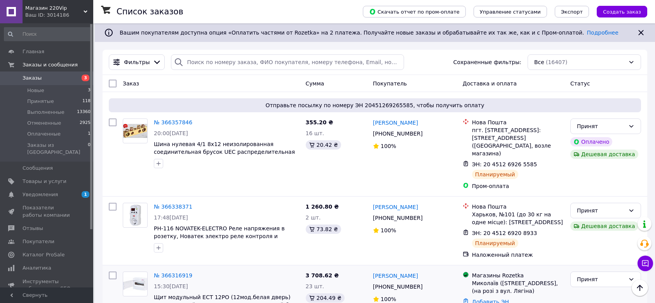  Describe the element at coordinates (325, 298) in the screenshot. I see `div: 204.49 ₴` at that location.